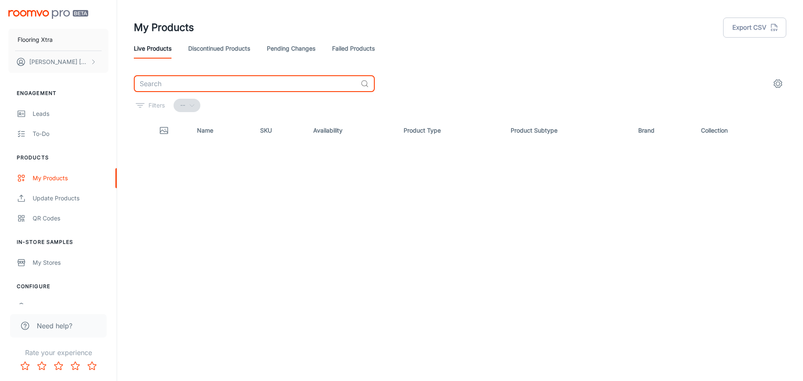 This screenshot has width=803, height=381. Describe the element at coordinates (70, 134) in the screenshot. I see `div: To-do` at that location.